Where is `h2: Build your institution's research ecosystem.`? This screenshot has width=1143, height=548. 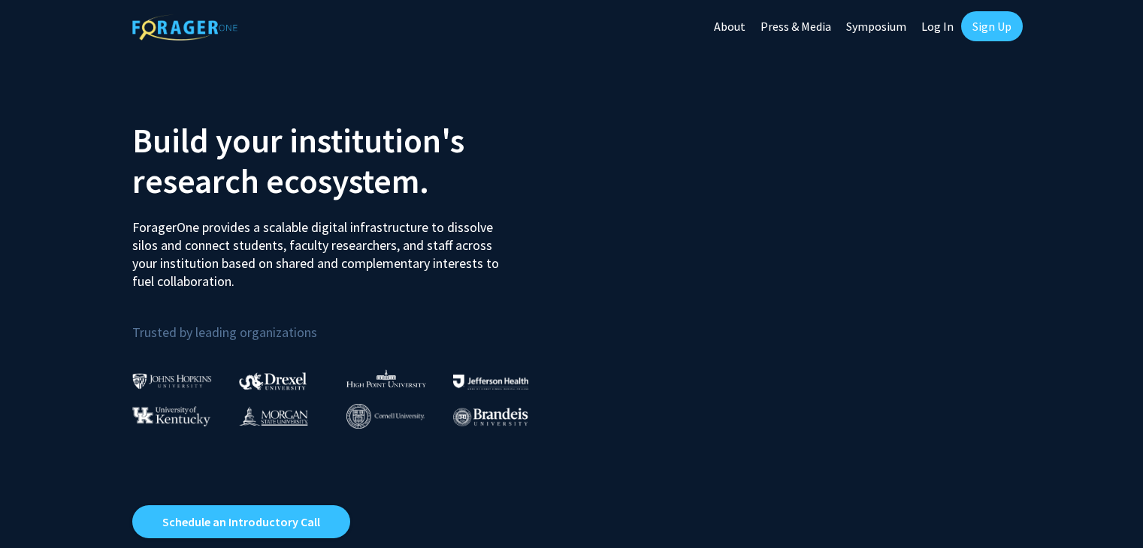 h2: Build your institution's research ecosystem. is located at coordinates (346, 161).